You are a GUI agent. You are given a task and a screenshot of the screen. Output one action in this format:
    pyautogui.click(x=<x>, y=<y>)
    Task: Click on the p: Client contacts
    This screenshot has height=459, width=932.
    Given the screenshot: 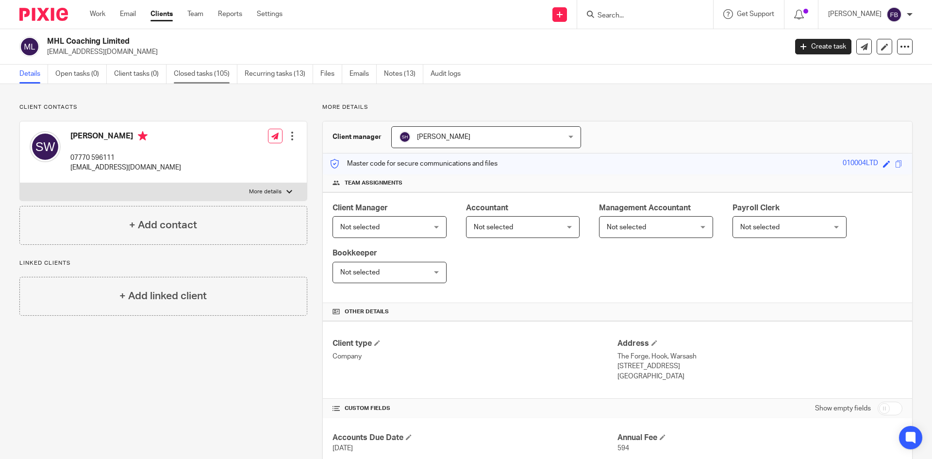 What is the action you would take?
    pyautogui.click(x=163, y=107)
    